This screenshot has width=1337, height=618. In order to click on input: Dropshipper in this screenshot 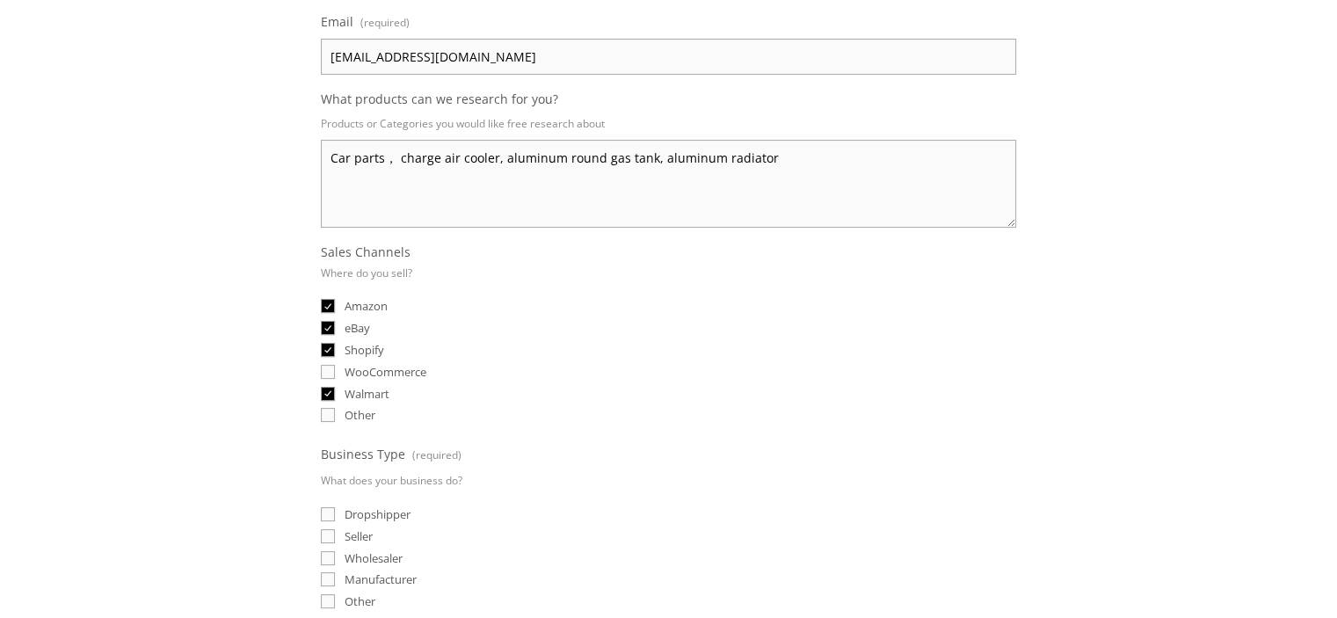, I will do `click(328, 514)`.